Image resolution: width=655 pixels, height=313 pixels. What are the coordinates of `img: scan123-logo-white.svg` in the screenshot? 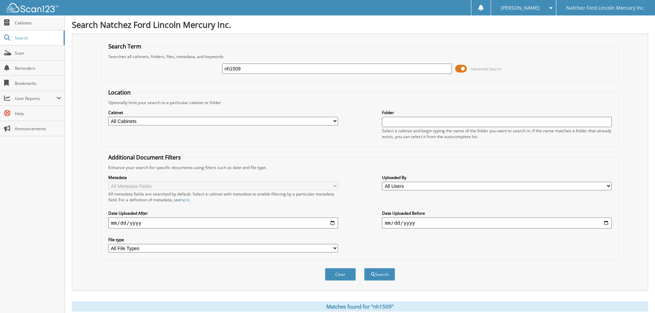 It's located at (33, 8).